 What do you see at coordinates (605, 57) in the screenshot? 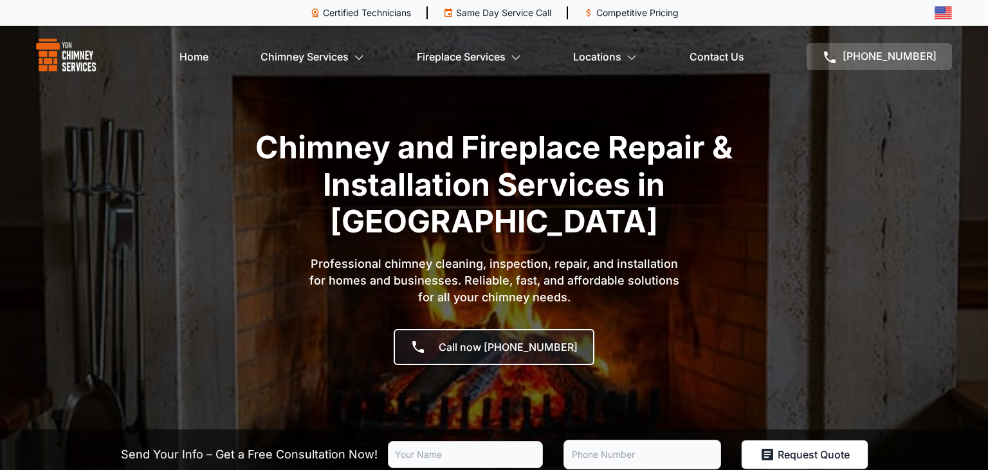
I see `a: Locations` at bounding box center [605, 57].